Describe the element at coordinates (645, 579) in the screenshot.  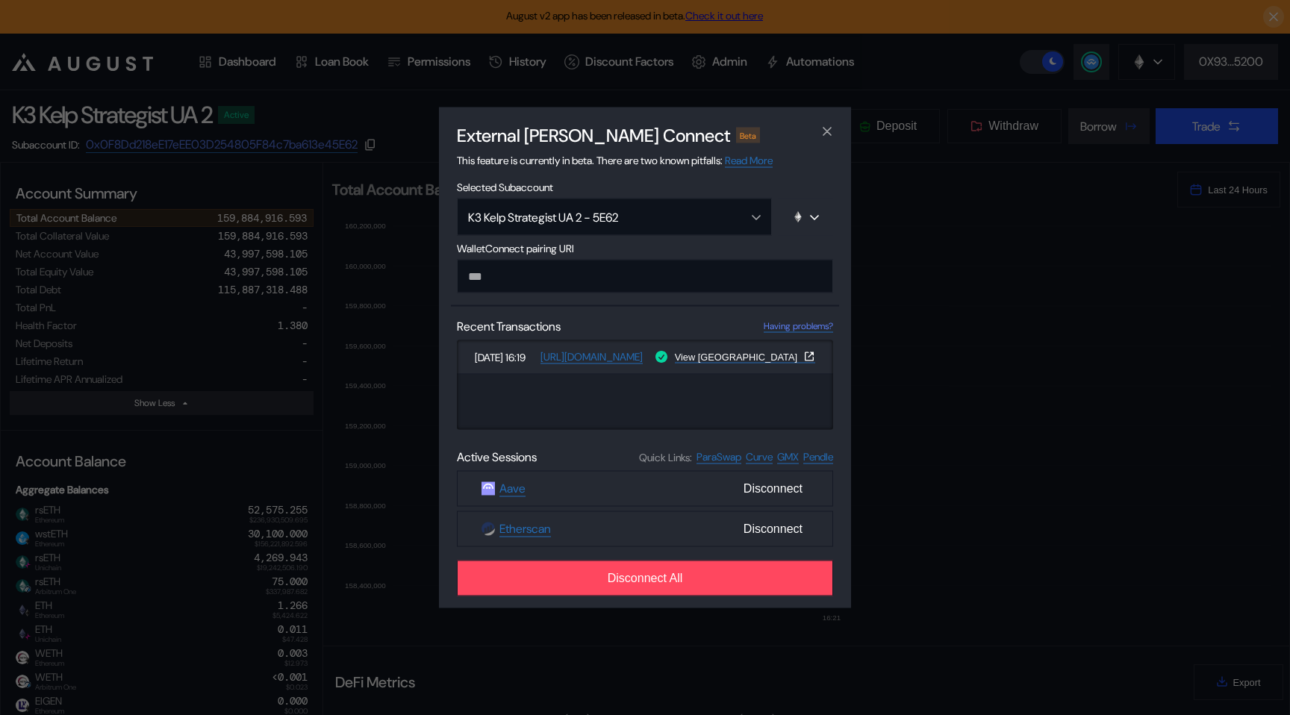
I see `span: Disconnect All` at that location.